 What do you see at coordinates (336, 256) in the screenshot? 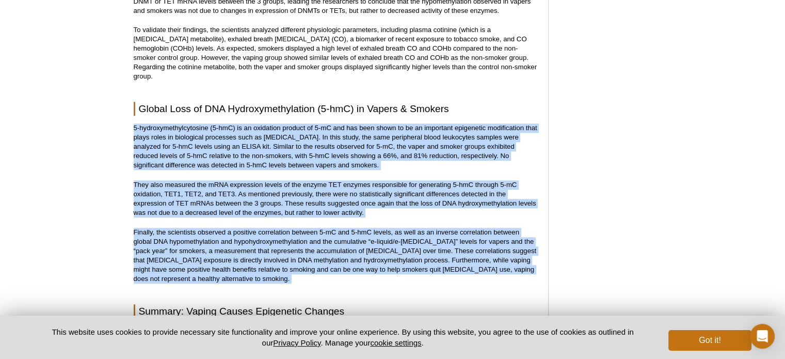
I see `p: Finally, the scientists observed a positive correlation between 5-mC and 5-hmC levels, as well as...` at bounding box center [336, 256].